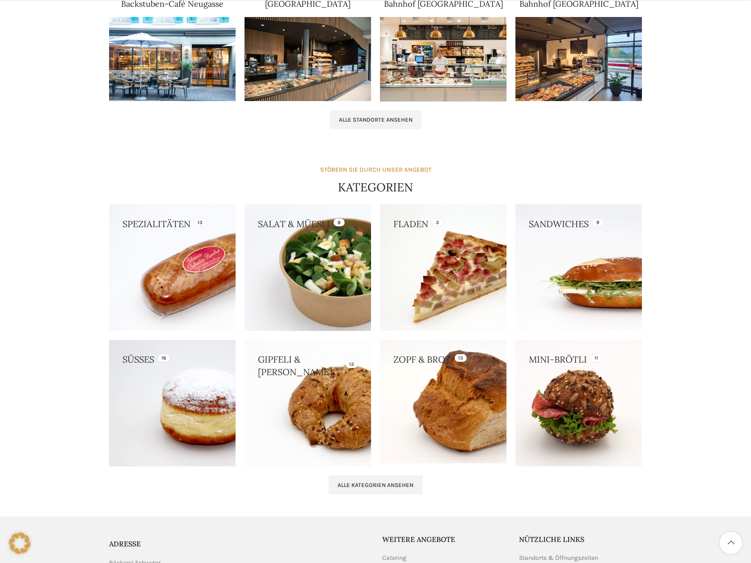  Describe the element at coordinates (444, 539) in the screenshot. I see `h5: Weitere Angebote` at that location.